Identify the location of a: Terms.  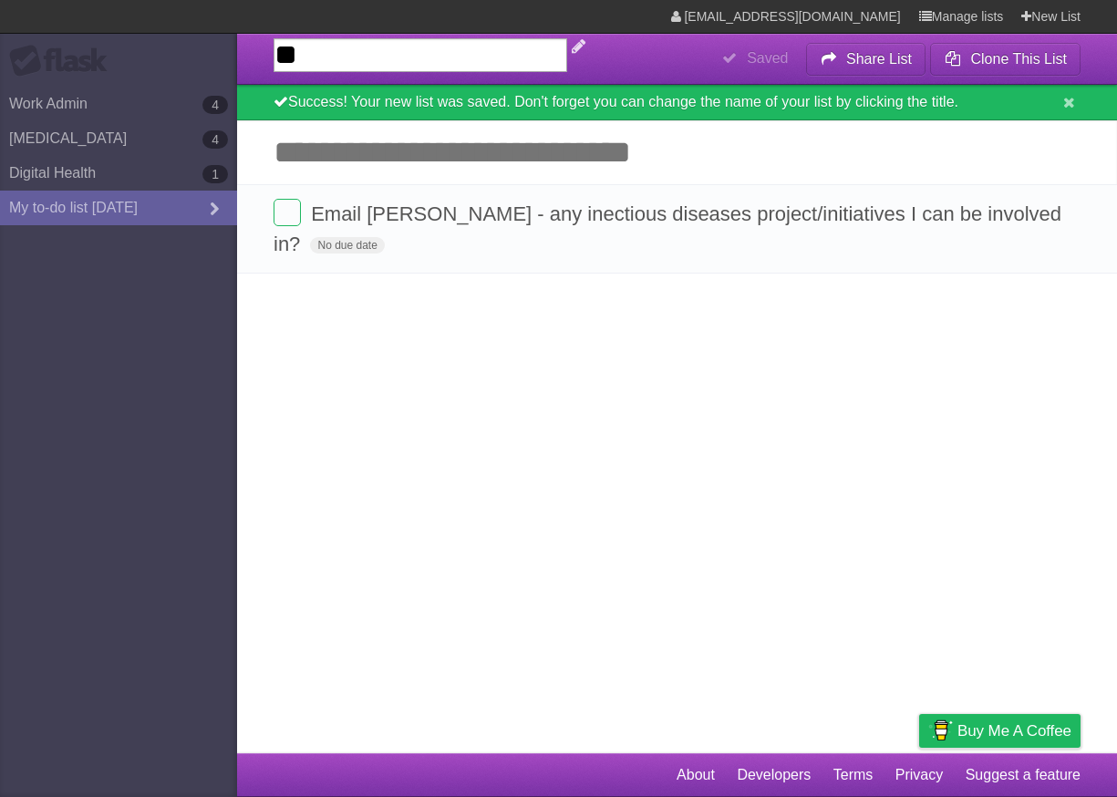
(854, 775).